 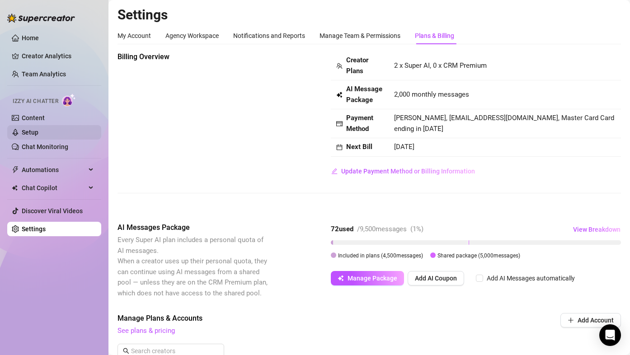 What do you see at coordinates (436, 279) in the screenshot?
I see `span: Add AI Coupon` at bounding box center [436, 279].